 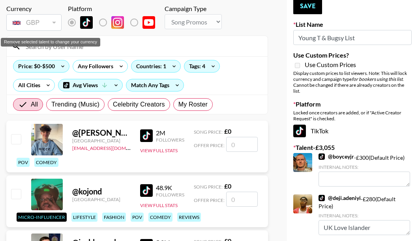 I want to click on img: YouTube, so click(x=149, y=23).